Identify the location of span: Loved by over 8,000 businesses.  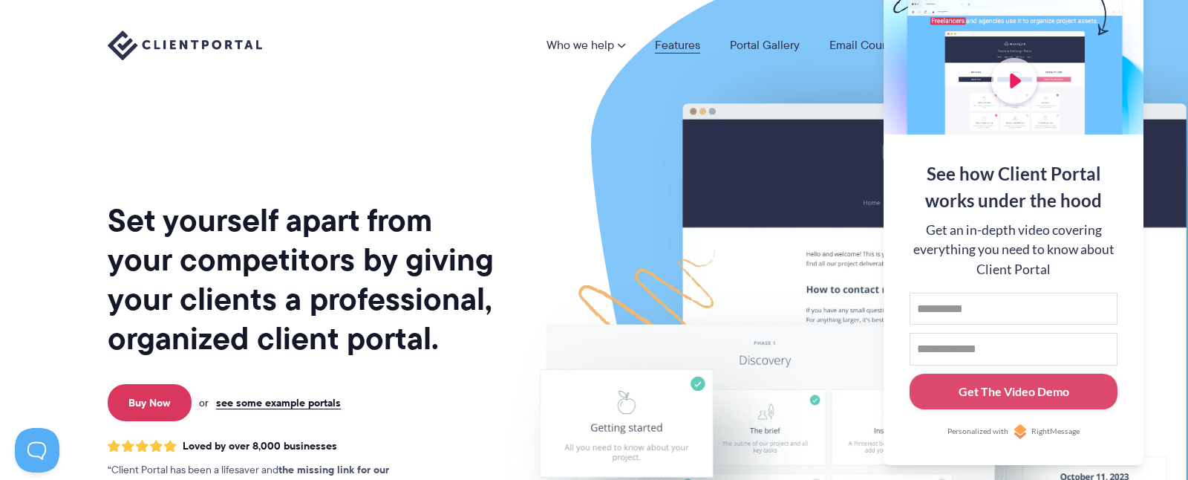
(260, 445).